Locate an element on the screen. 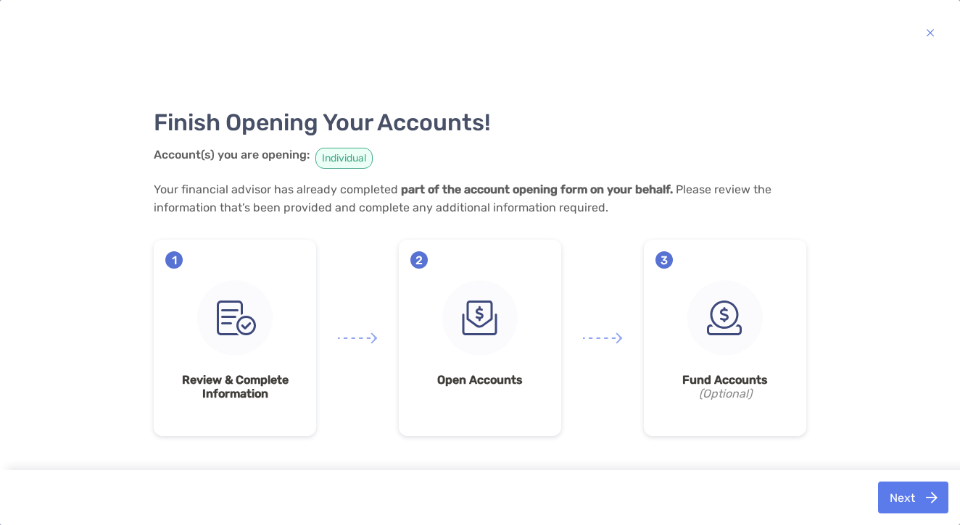 Image resolution: width=960 pixels, height=525 pixels. strong: Fund Accounts is located at coordinates (725, 380).